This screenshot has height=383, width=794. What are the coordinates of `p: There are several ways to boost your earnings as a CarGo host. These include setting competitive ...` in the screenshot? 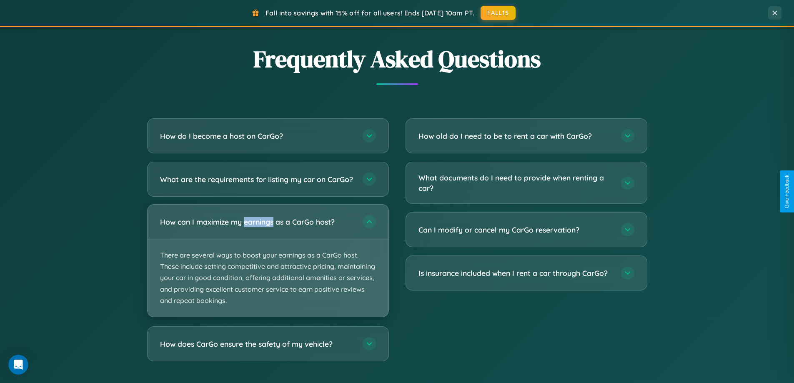 It's located at (268, 278).